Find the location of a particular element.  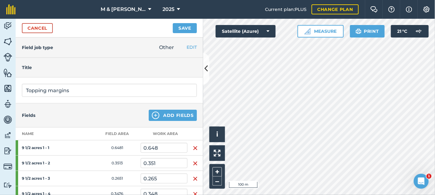

img: A cog icon is located at coordinates (426, 9).